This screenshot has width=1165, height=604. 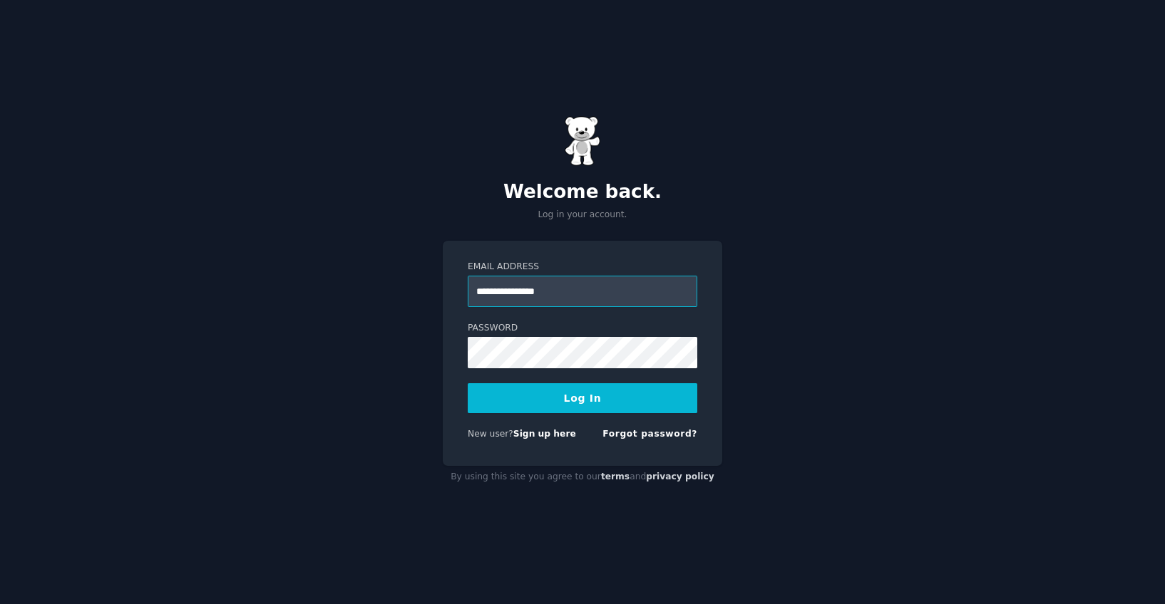 What do you see at coordinates (615, 477) in the screenshot?
I see `a: terms` at bounding box center [615, 477].